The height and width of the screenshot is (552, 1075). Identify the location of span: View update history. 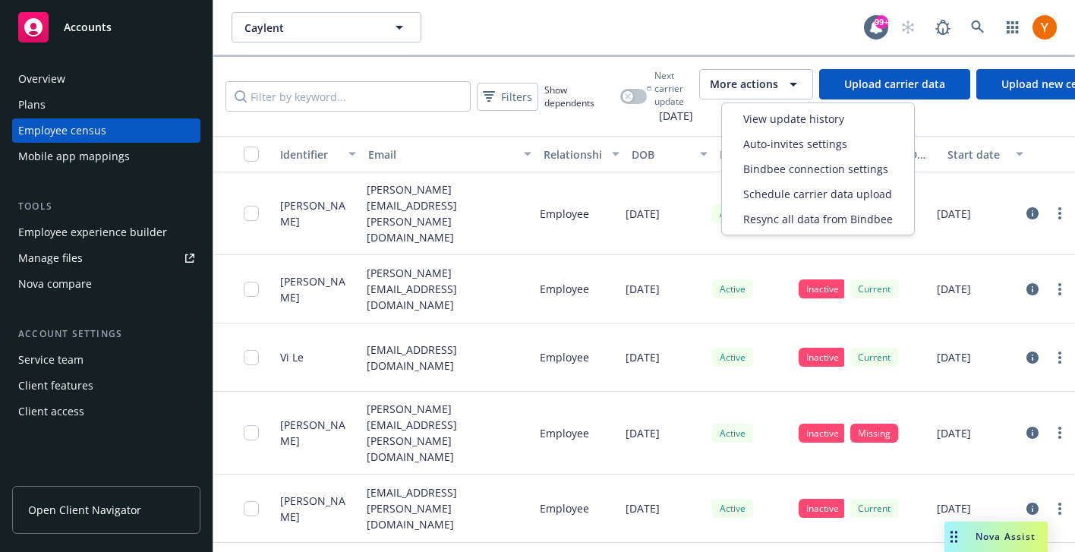
(793, 118).